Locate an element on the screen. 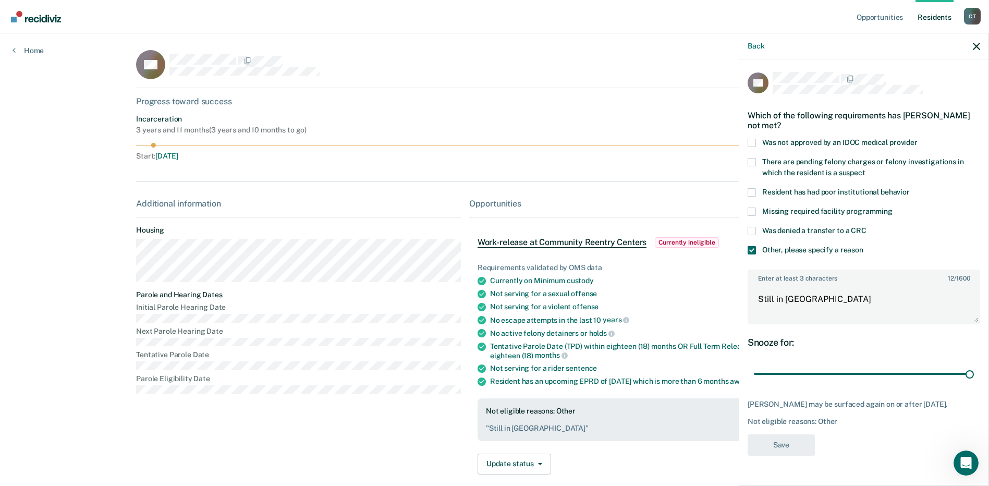 The height and width of the screenshot is (486, 989). button: go back is located at coordinates (17, 14).